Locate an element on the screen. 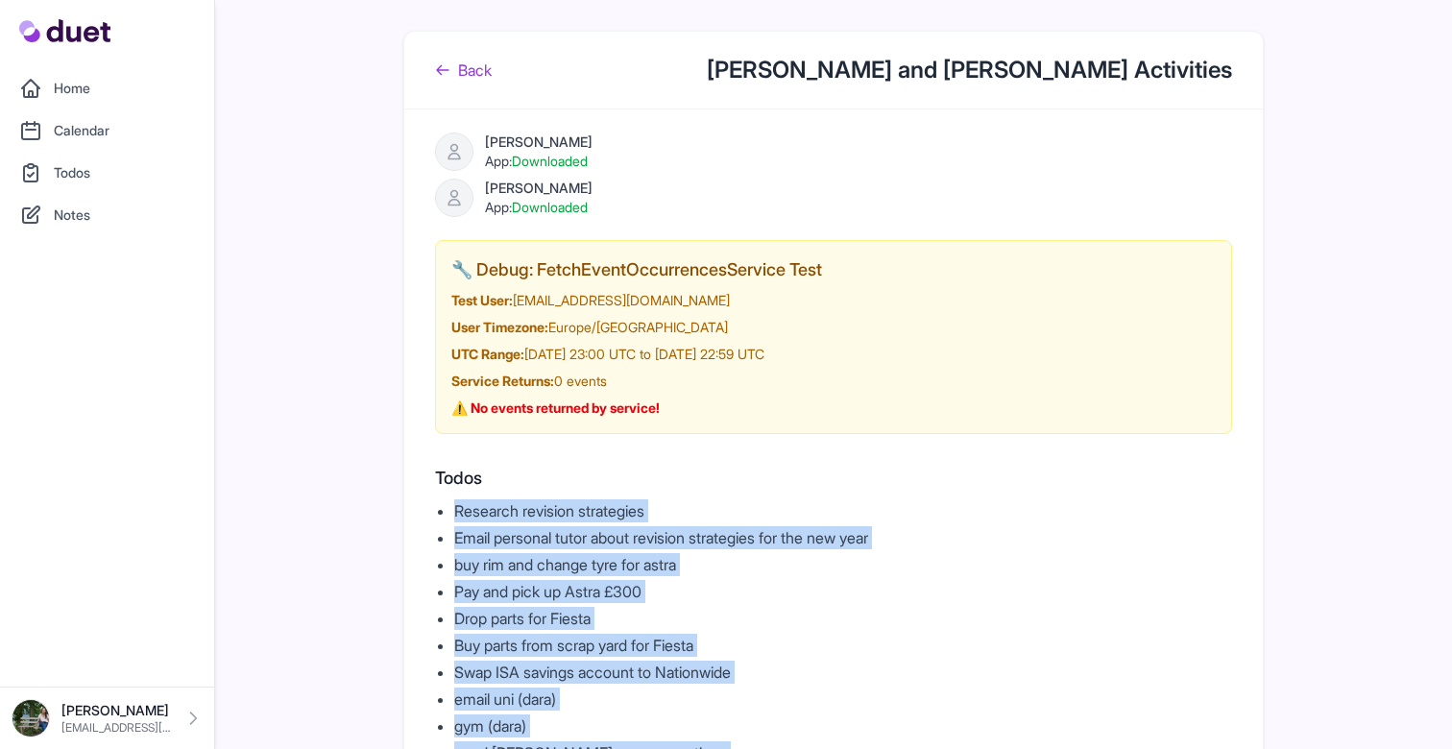 This screenshot has height=749, width=1452. a: Todos is located at coordinates (107, 173).